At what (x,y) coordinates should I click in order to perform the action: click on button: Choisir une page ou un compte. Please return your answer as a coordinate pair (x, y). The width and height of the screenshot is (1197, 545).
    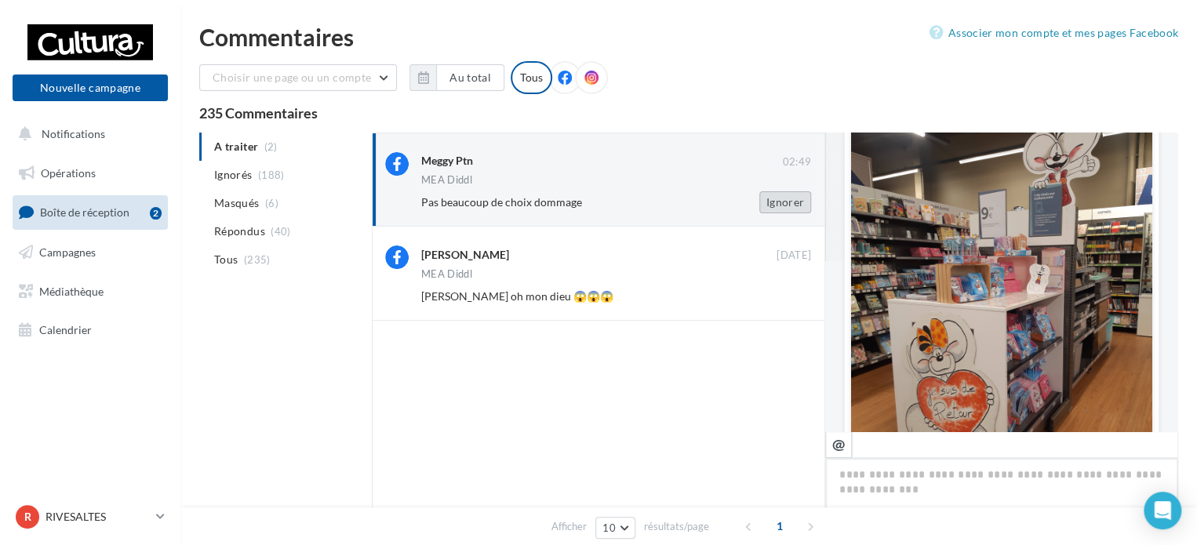
    Looking at the image, I should click on (298, 78).